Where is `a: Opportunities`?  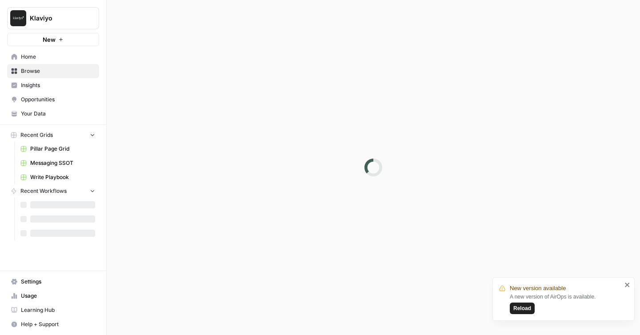 a: Opportunities is located at coordinates (53, 100).